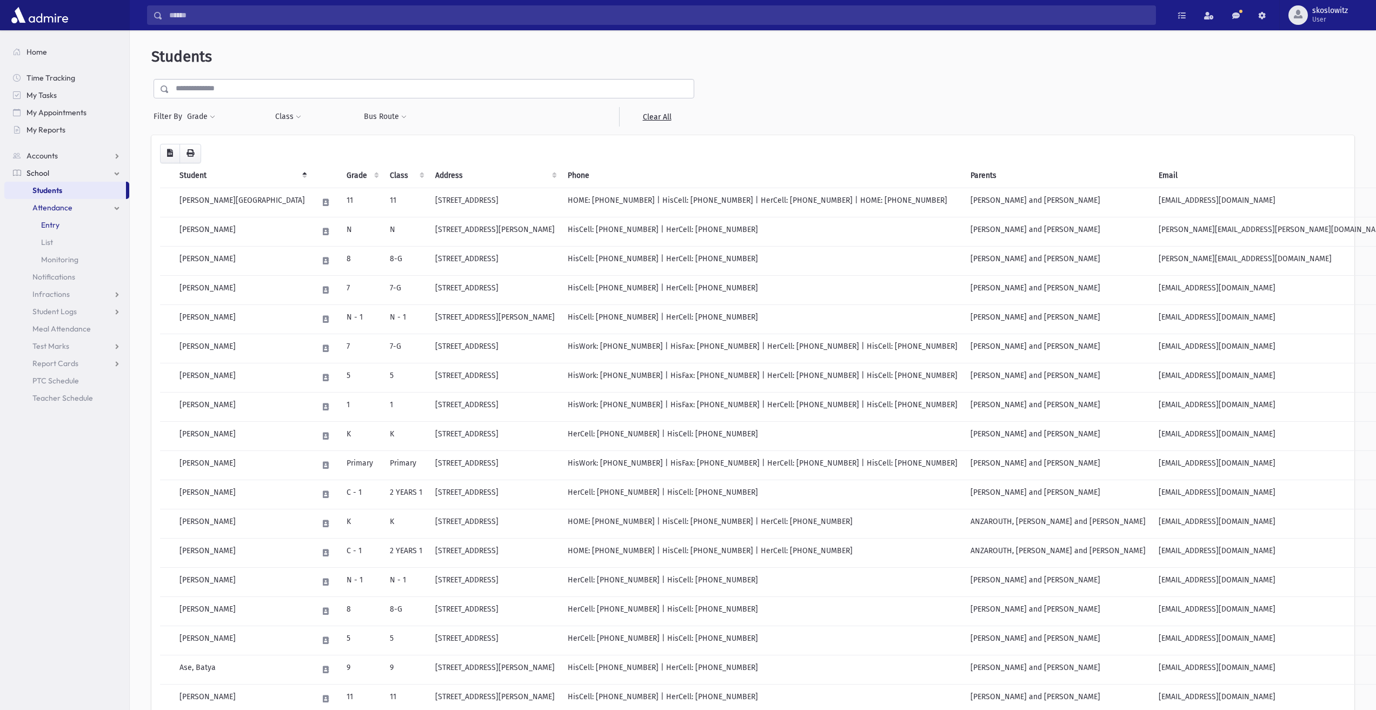 The image size is (1376, 710). I want to click on a: My Reports, so click(66, 130).